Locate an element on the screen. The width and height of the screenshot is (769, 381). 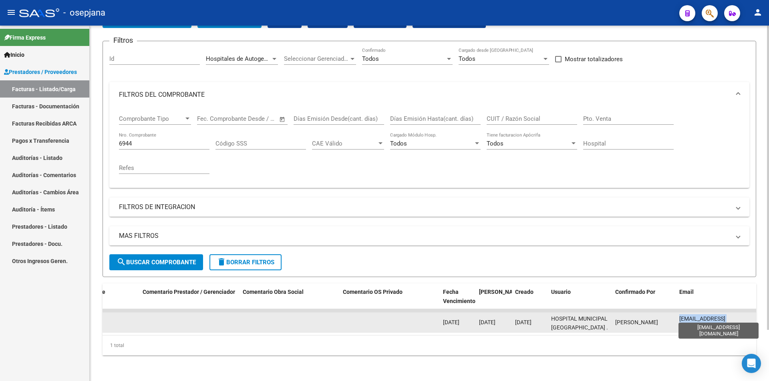
span: Seleccionar Gerenciador is located at coordinates (316, 59).